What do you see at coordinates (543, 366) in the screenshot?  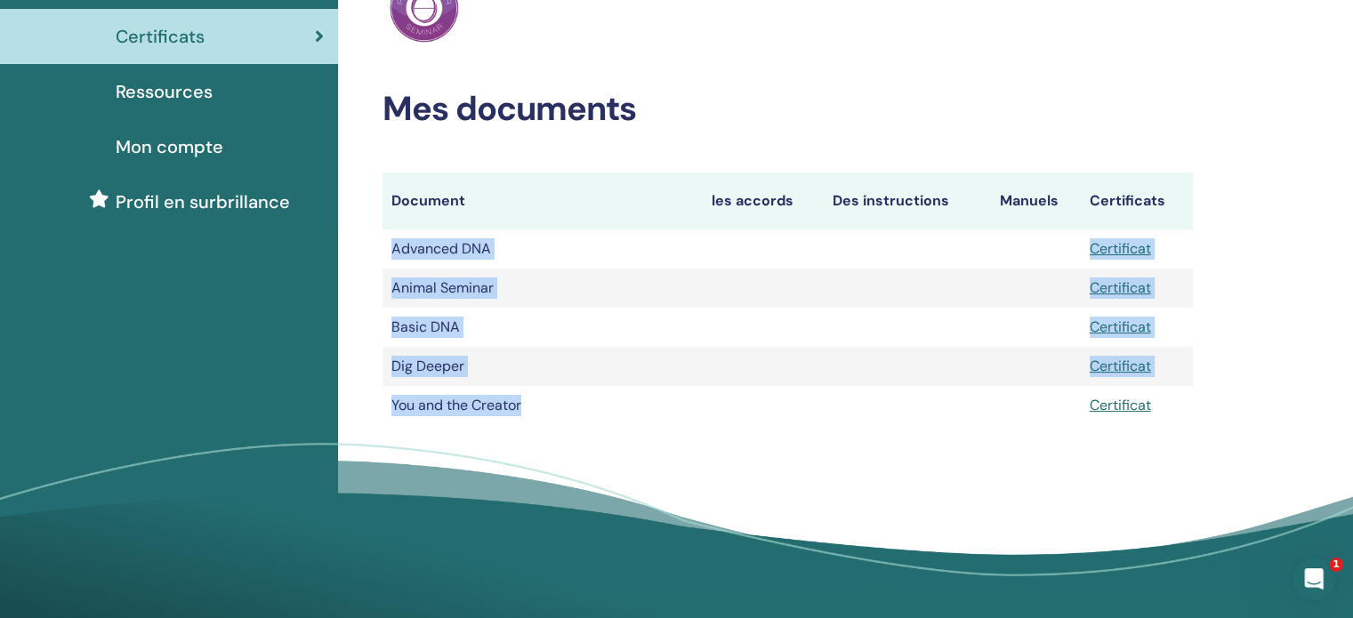 I see `td: Dig Deeper` at bounding box center [543, 366].